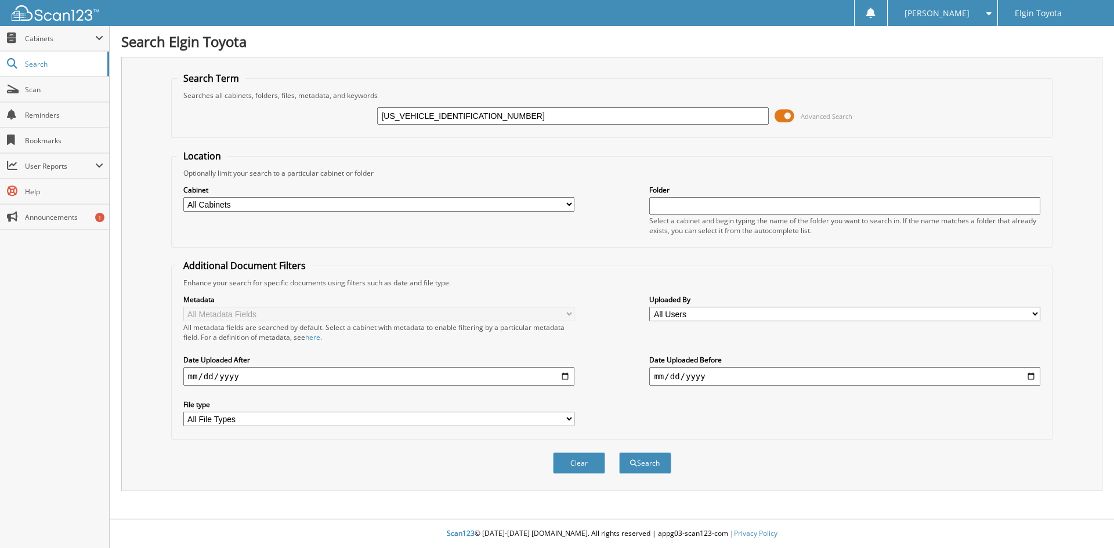  Describe the element at coordinates (845, 299) in the screenshot. I see `label: Uploaded By` at that location.